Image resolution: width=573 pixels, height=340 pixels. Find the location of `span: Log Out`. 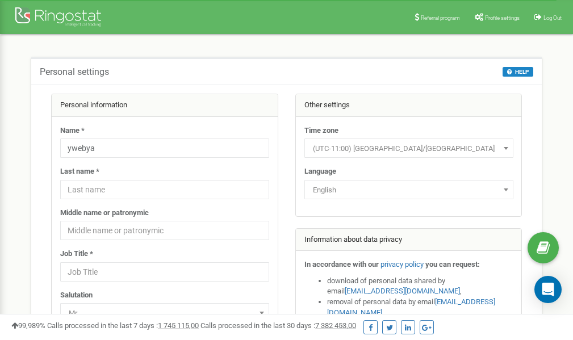

span: Log Out is located at coordinates (552, 18).